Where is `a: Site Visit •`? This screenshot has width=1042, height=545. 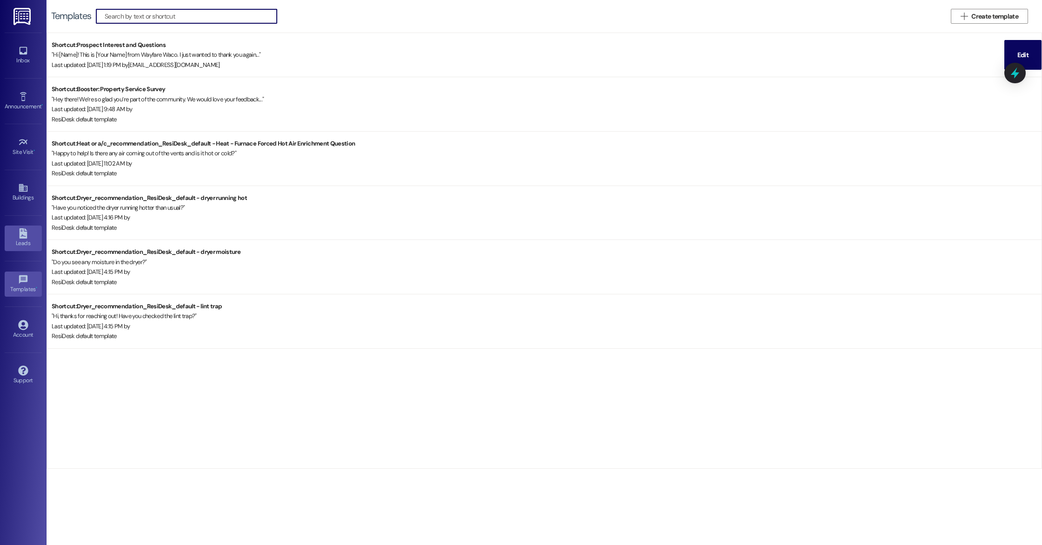 a: Site Visit • is located at coordinates (23, 147).